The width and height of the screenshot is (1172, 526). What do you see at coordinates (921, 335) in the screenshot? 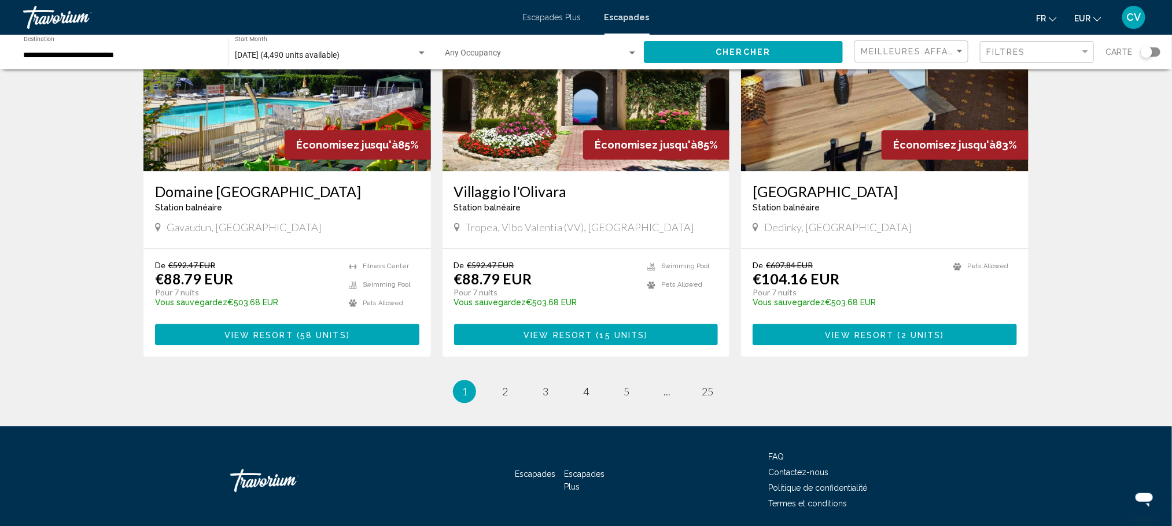
I see `span: 2 units` at bounding box center [921, 335].